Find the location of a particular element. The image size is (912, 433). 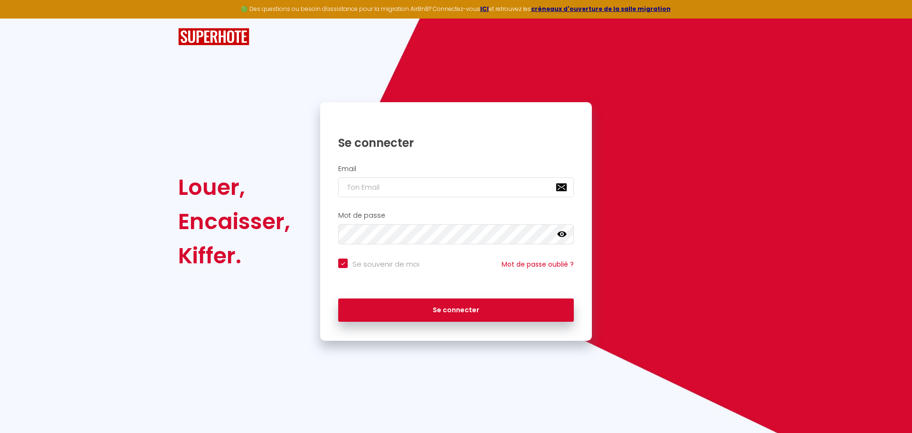

input: Ton Email is located at coordinates (456, 187).